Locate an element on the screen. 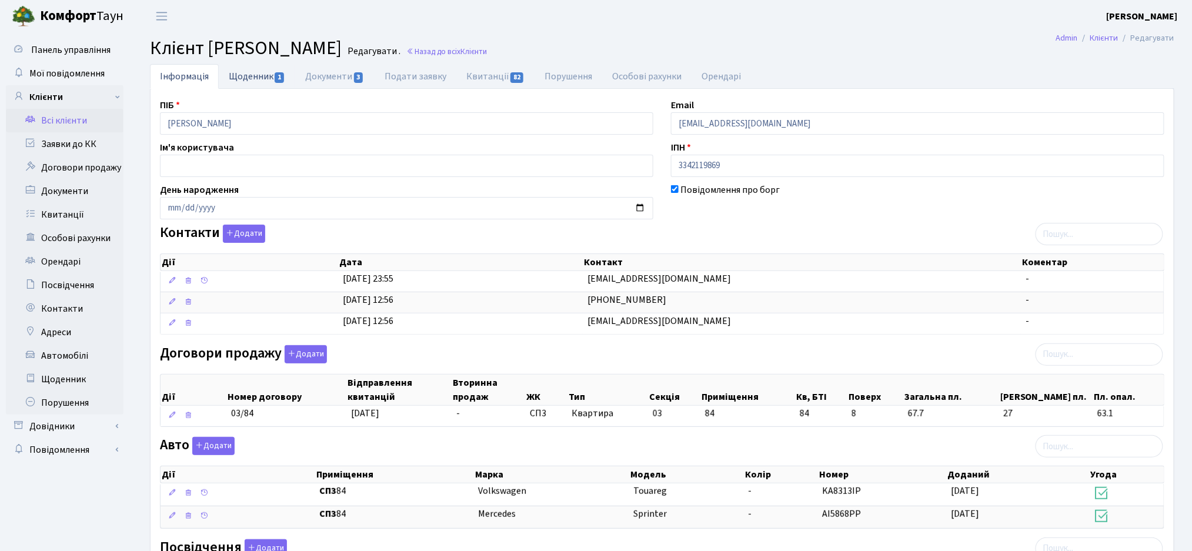 Image resolution: width=1192 pixels, height=551 pixels. span: Volkswagen is located at coordinates (503, 491).